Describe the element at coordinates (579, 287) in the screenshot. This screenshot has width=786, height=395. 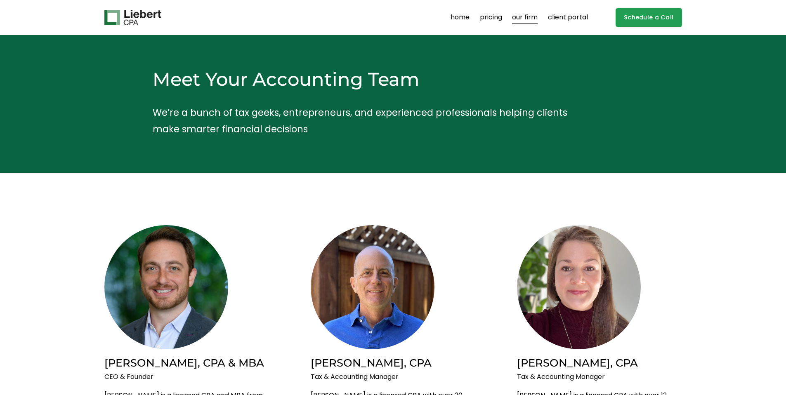
I see `img: Jennie Ledesma` at that location.